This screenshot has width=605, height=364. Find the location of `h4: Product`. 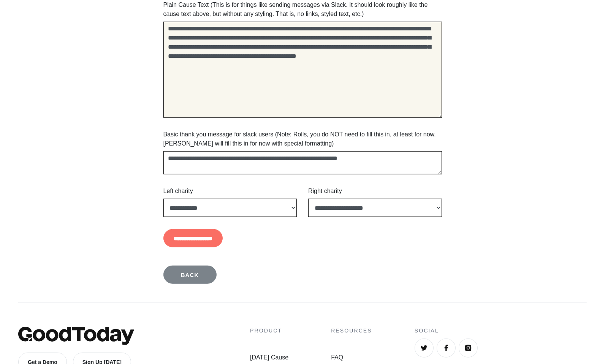

h4: Product is located at coordinates (269, 331).